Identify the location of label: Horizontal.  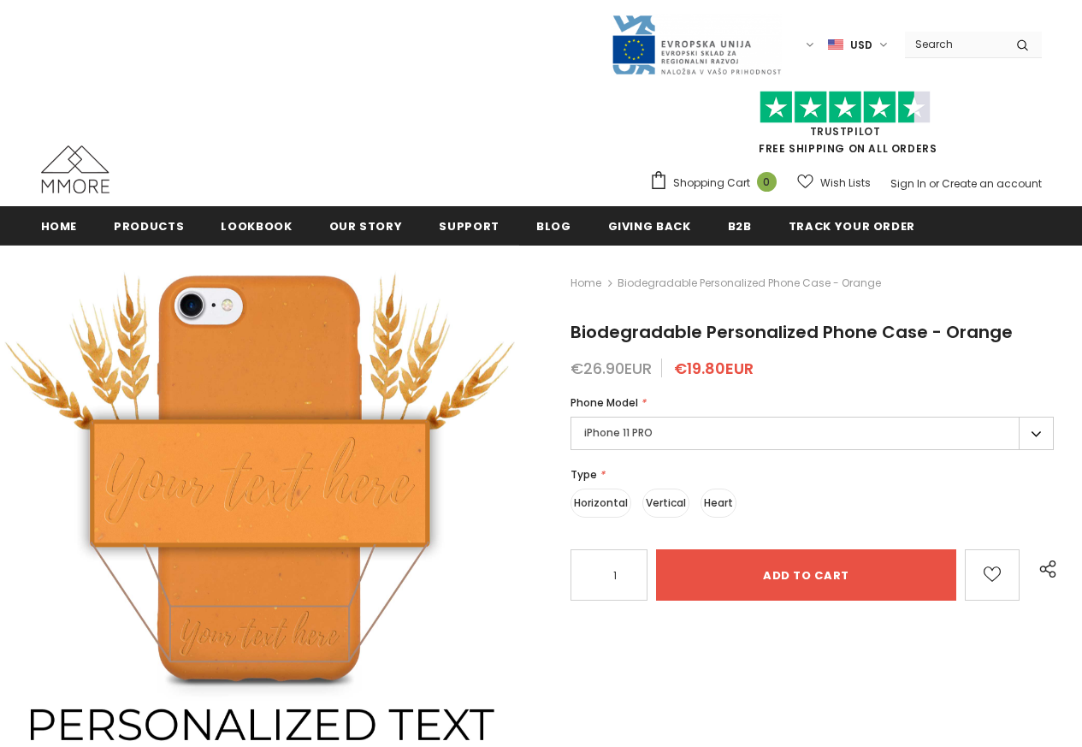
(601, 503).